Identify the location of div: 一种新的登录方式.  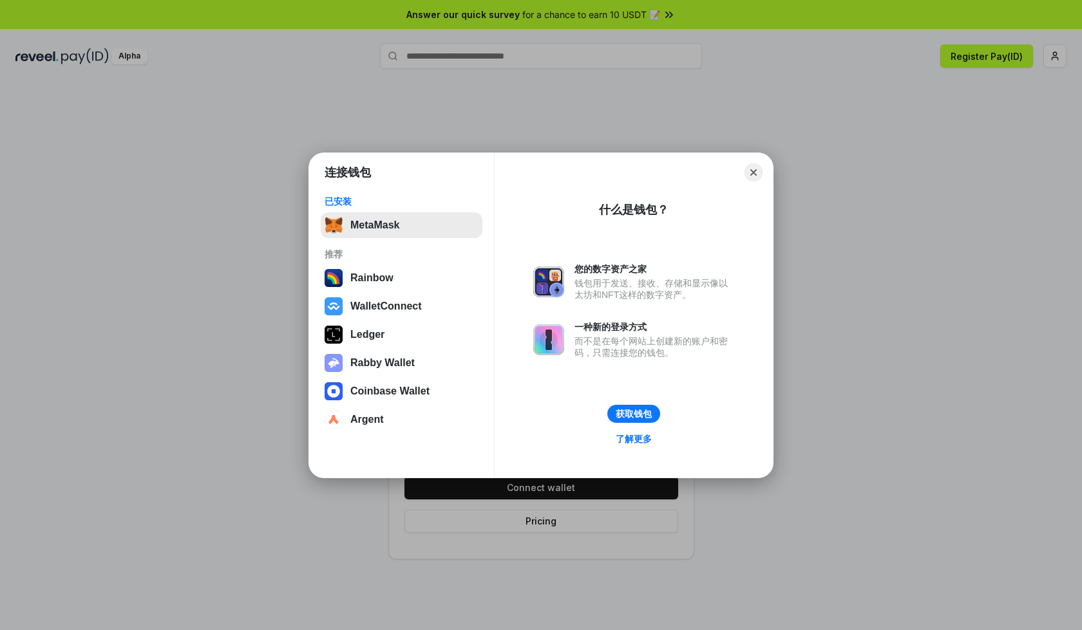
(654, 327).